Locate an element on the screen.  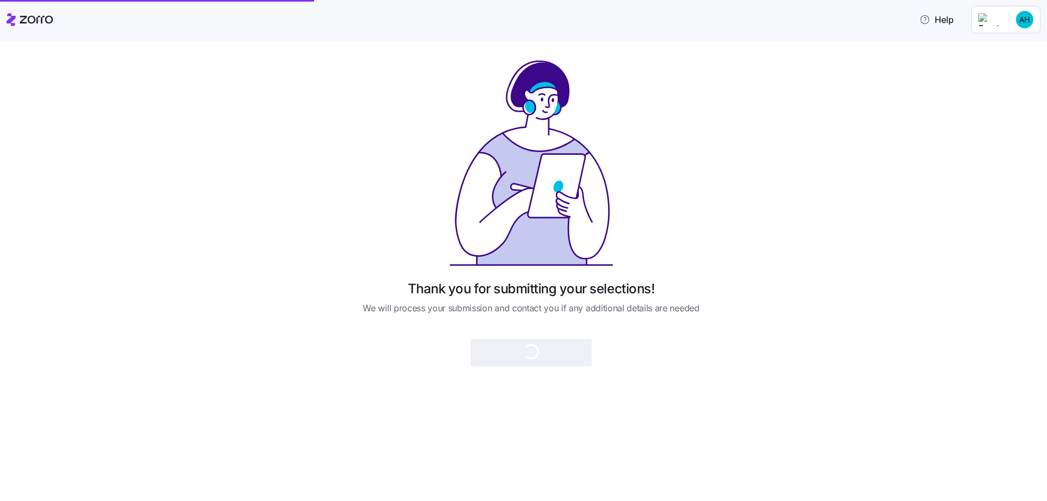
span: We will process your submission and contact you if any additional details are needed is located at coordinates (531, 308).